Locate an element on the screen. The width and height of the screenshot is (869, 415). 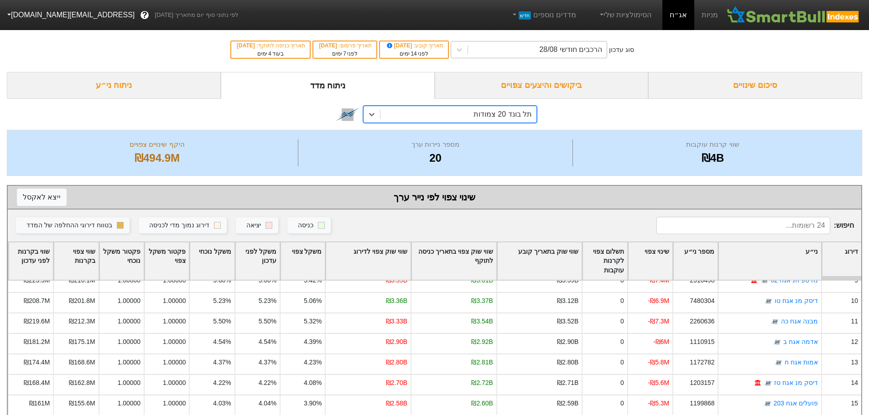
div: 5.06% is located at coordinates (312, 301).